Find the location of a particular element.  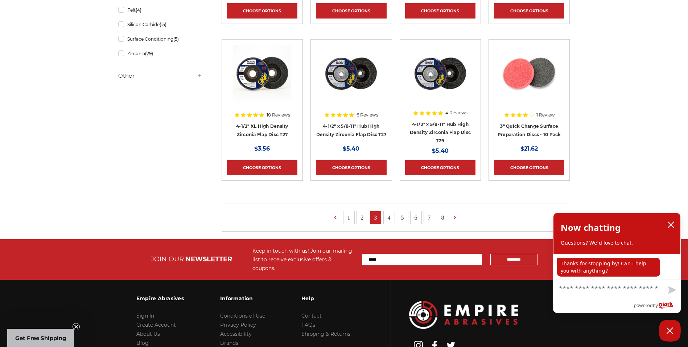

a: Brands is located at coordinates (229, 343).